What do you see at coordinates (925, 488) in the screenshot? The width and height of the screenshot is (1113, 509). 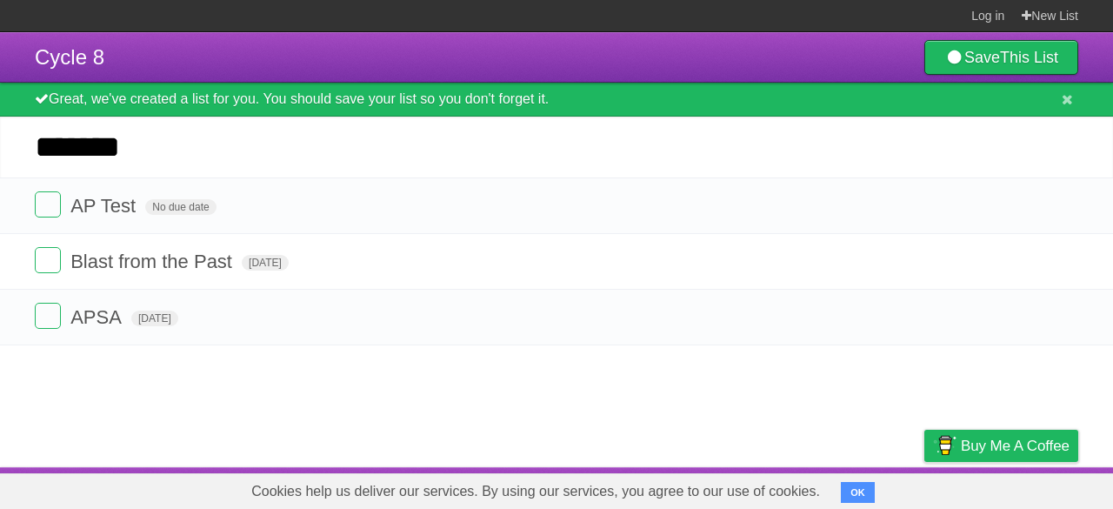 I see `a: Privacy` at bounding box center [925, 488].